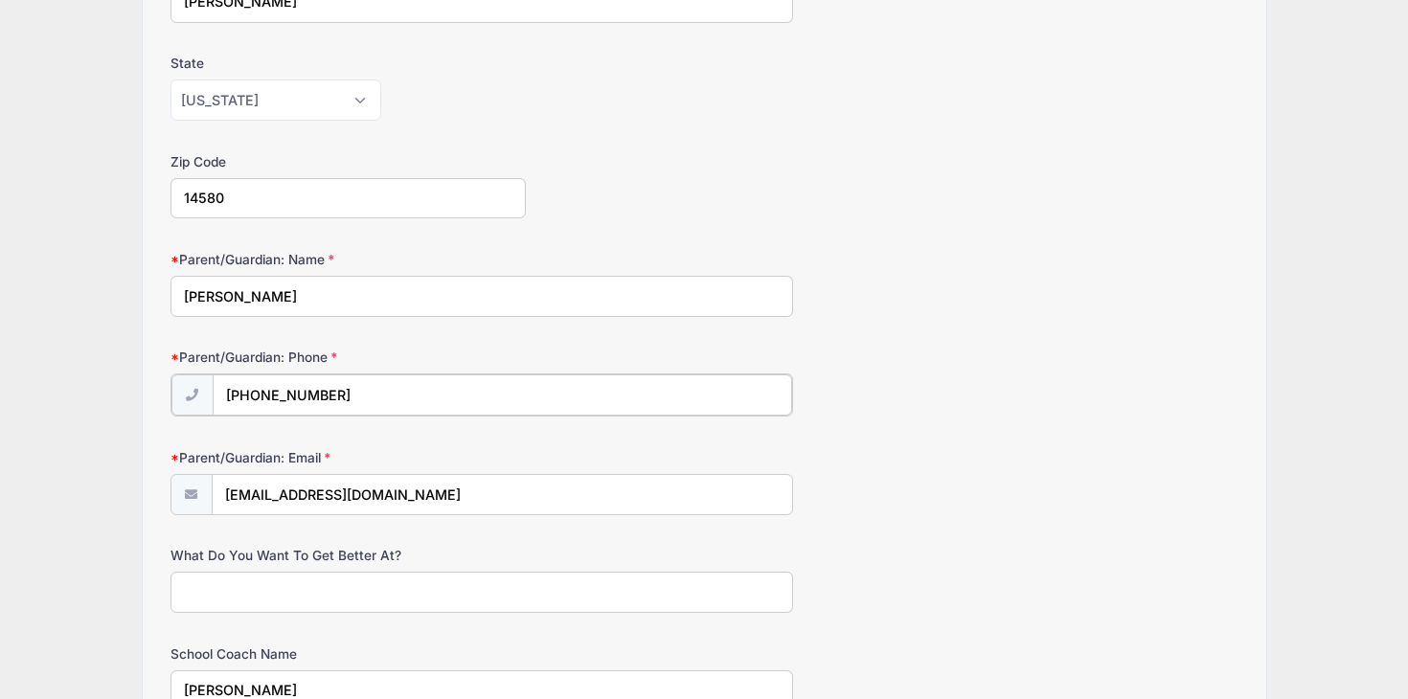 This screenshot has height=699, width=1408. I want to click on label: Parent/Guardian: Email, so click(349, 458).